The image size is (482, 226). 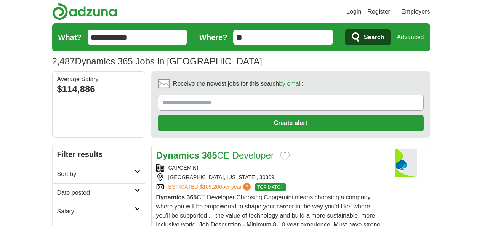 I want to click on a: by email, so click(x=290, y=83).